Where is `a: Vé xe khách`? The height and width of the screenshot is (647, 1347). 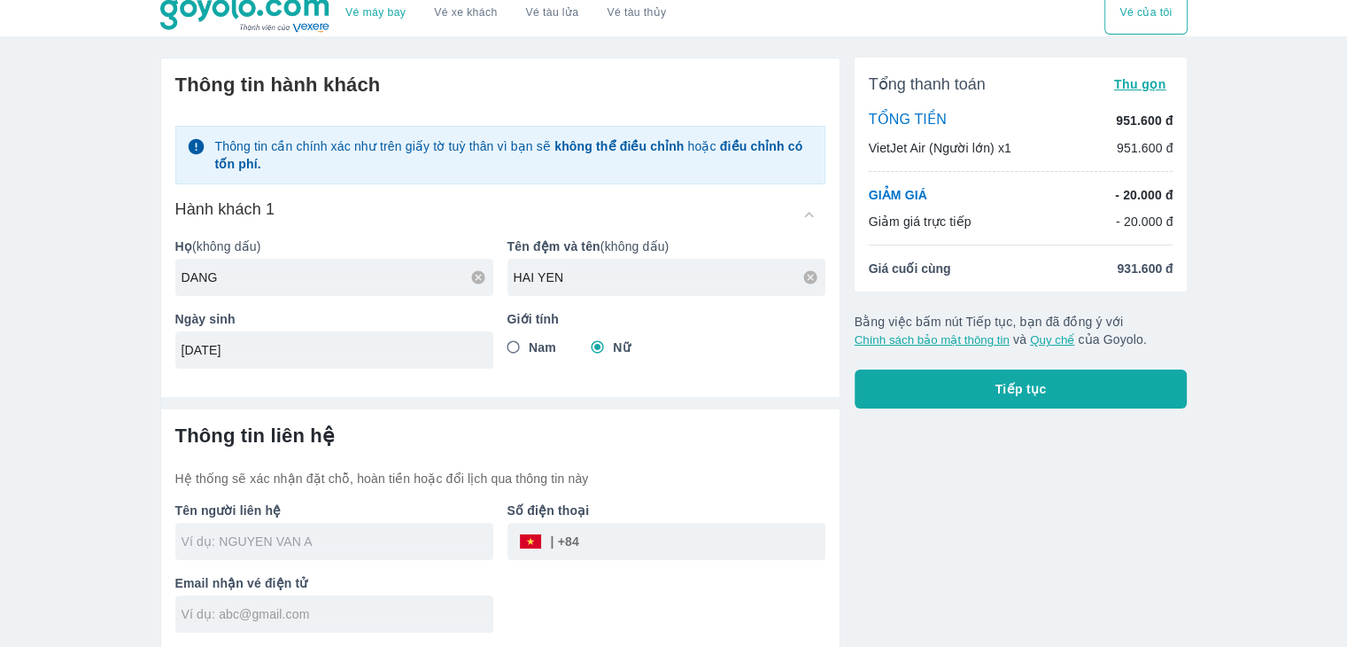 a: Vé xe khách is located at coordinates (465, 12).